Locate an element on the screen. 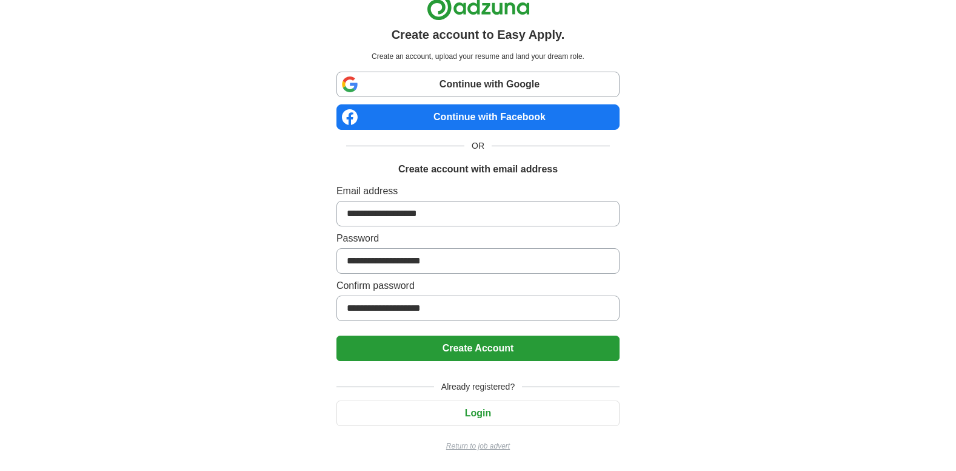 This screenshot has width=956, height=471. label: Email address is located at coordinates (478, 191).